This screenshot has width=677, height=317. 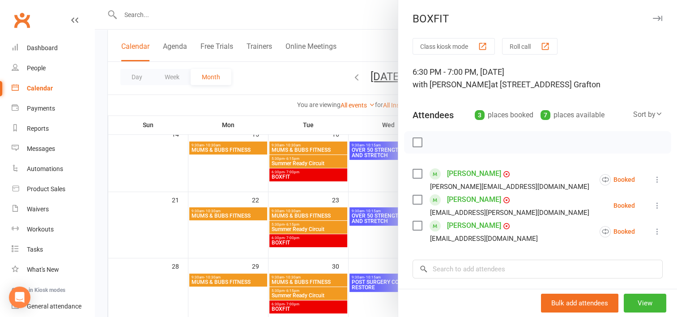 I want to click on a: People, so click(x=53, y=68).